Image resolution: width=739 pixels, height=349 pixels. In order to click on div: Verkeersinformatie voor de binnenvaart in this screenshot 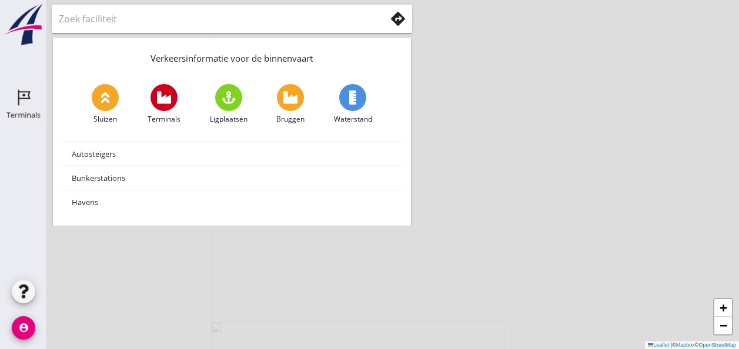, I will do `click(232, 56)`.